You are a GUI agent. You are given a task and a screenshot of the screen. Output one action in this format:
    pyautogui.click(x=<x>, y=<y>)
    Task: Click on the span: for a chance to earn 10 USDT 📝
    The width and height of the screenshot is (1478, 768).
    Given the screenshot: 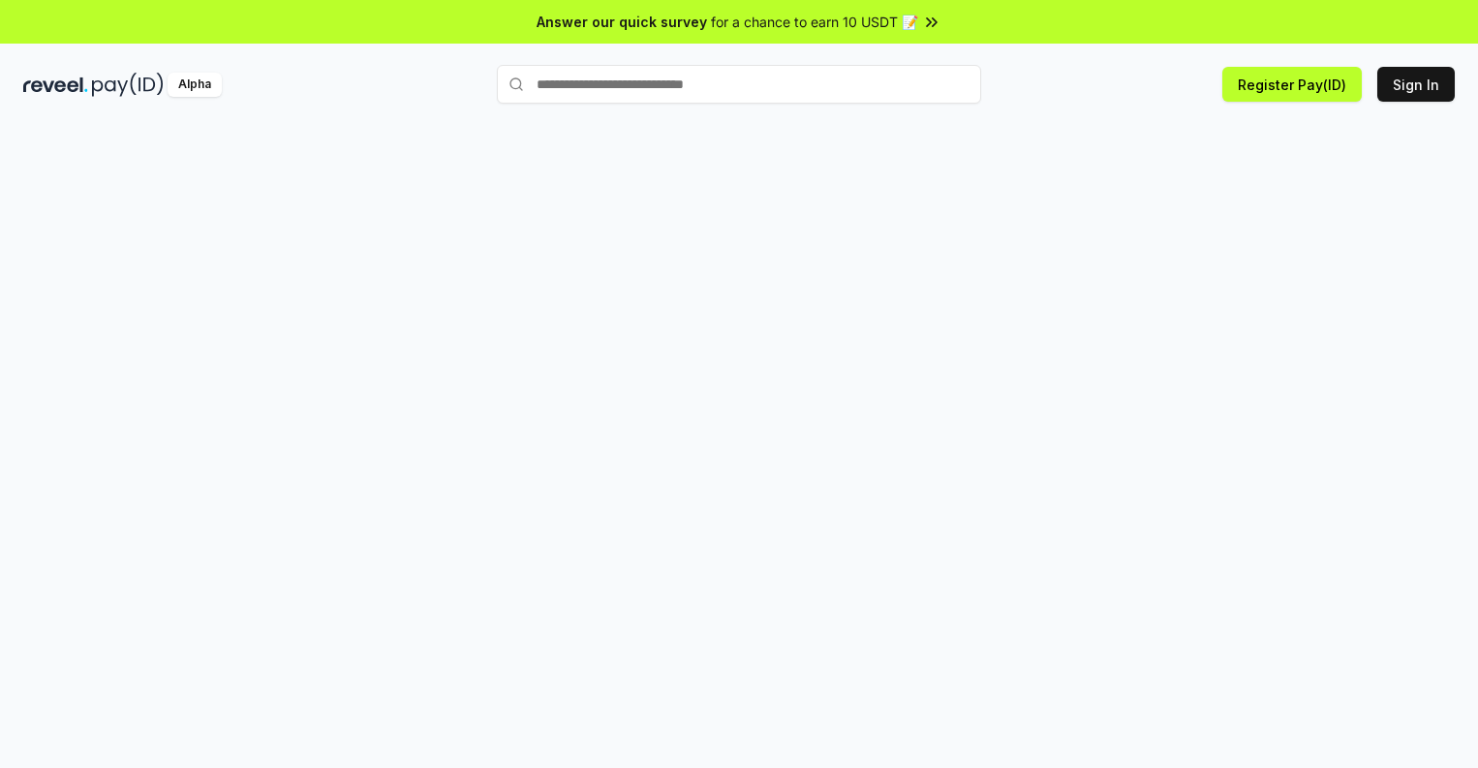 What is the action you would take?
    pyautogui.click(x=814, y=21)
    